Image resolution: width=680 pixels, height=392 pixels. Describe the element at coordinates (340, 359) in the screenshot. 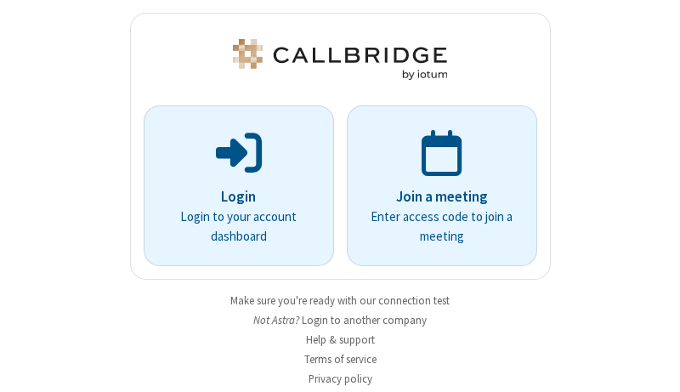

I see `a: Terms of service` at that location.